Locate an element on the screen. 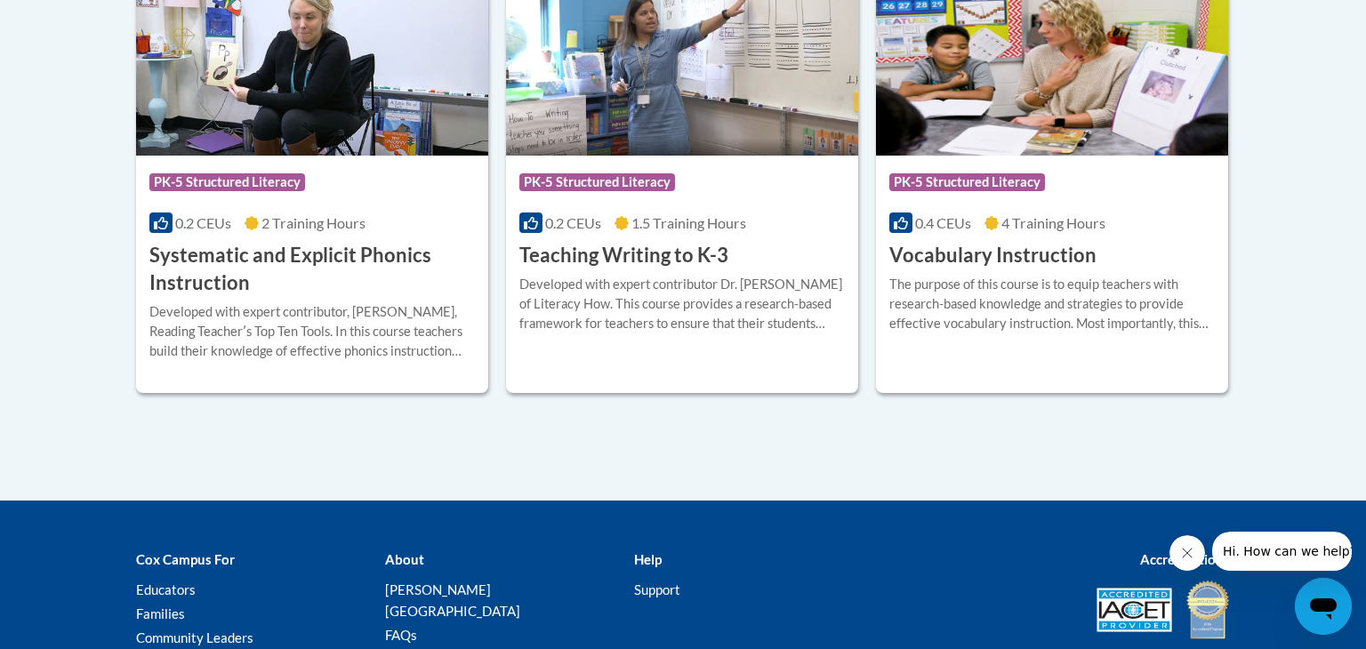 The width and height of the screenshot is (1366, 649). span: 0.4 CEUs is located at coordinates (943, 222).